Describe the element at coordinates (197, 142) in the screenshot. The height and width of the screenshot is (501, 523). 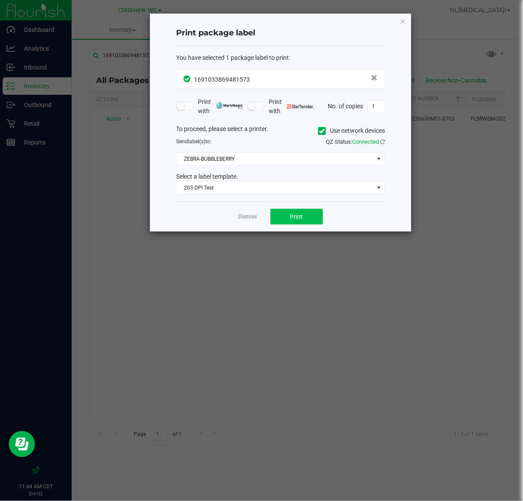
I see `span: label(s)` at that location.